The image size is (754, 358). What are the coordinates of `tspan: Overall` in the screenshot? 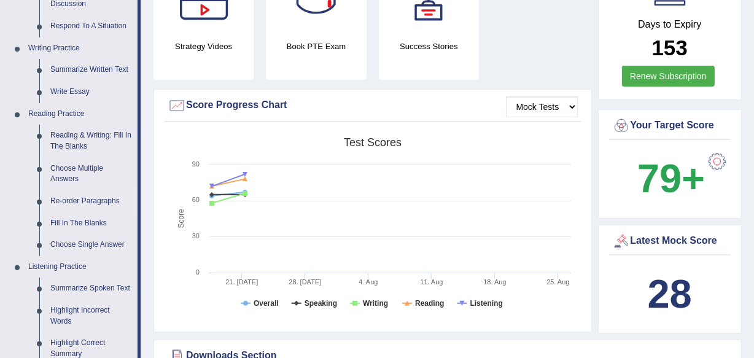 It's located at (266, 303).